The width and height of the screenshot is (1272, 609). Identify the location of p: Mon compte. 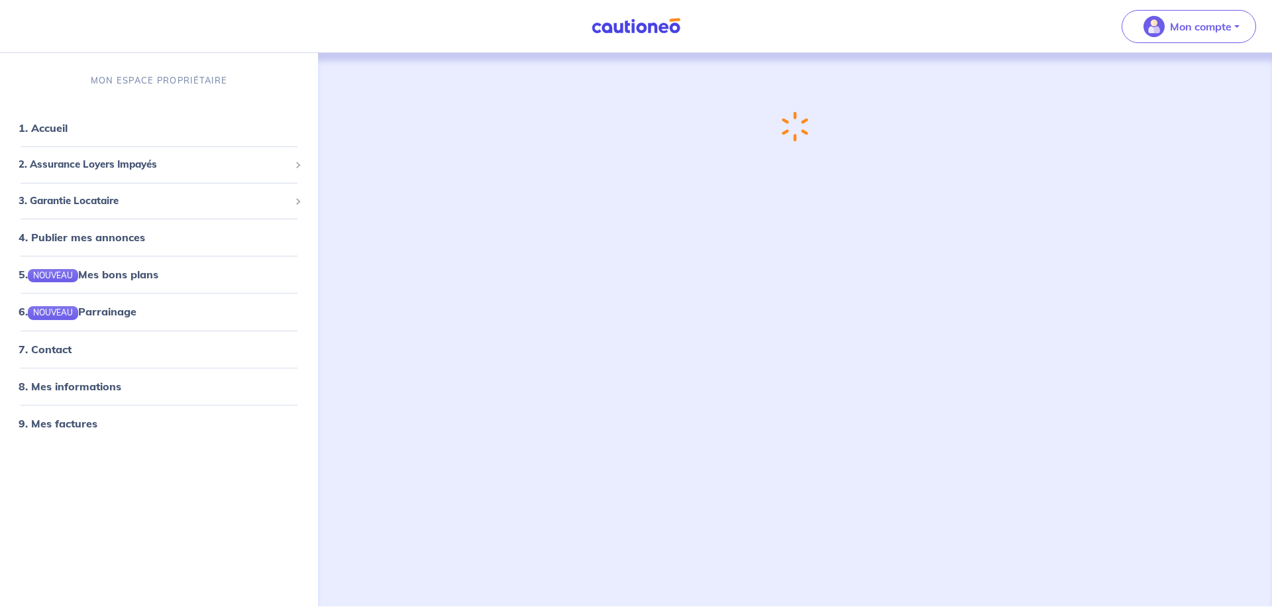
(1200, 27).